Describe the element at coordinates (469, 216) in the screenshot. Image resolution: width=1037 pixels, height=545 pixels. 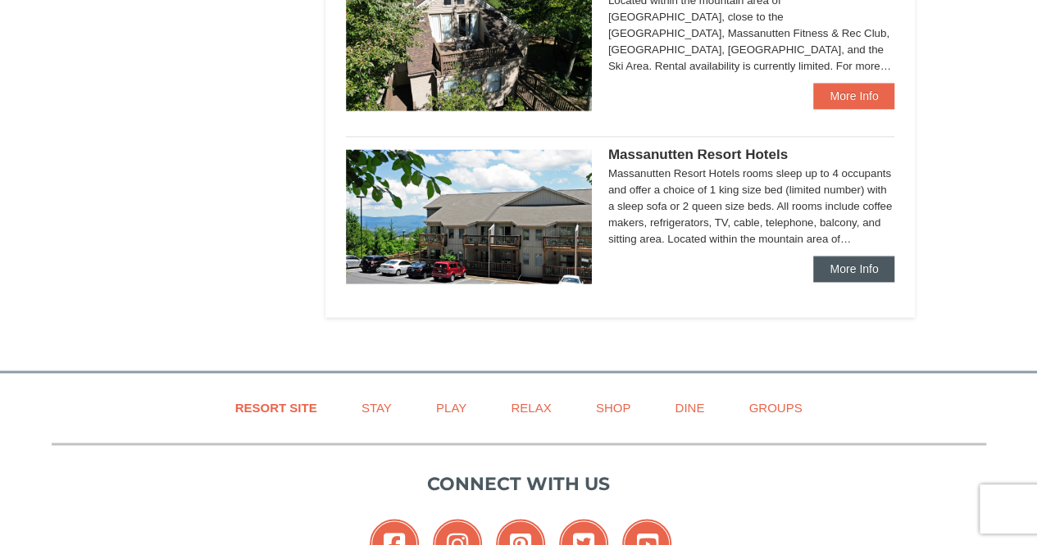
I see `img: 19219026-1-e3b4ac8e.jpg` at that location.